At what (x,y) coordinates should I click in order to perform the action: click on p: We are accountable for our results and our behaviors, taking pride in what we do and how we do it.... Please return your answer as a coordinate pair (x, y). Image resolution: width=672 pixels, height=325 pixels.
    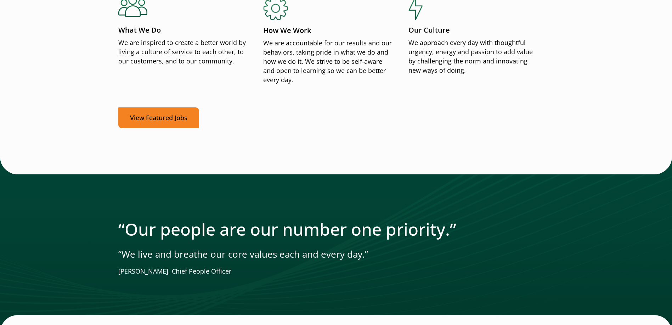
    Looking at the image, I should click on (328, 62).